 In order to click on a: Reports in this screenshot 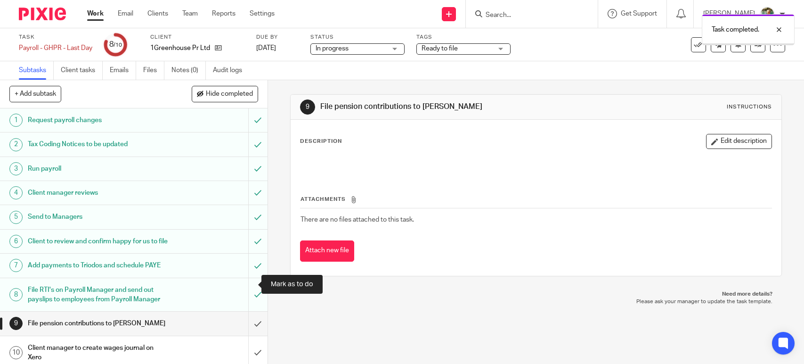, I will do `click(224, 14)`.